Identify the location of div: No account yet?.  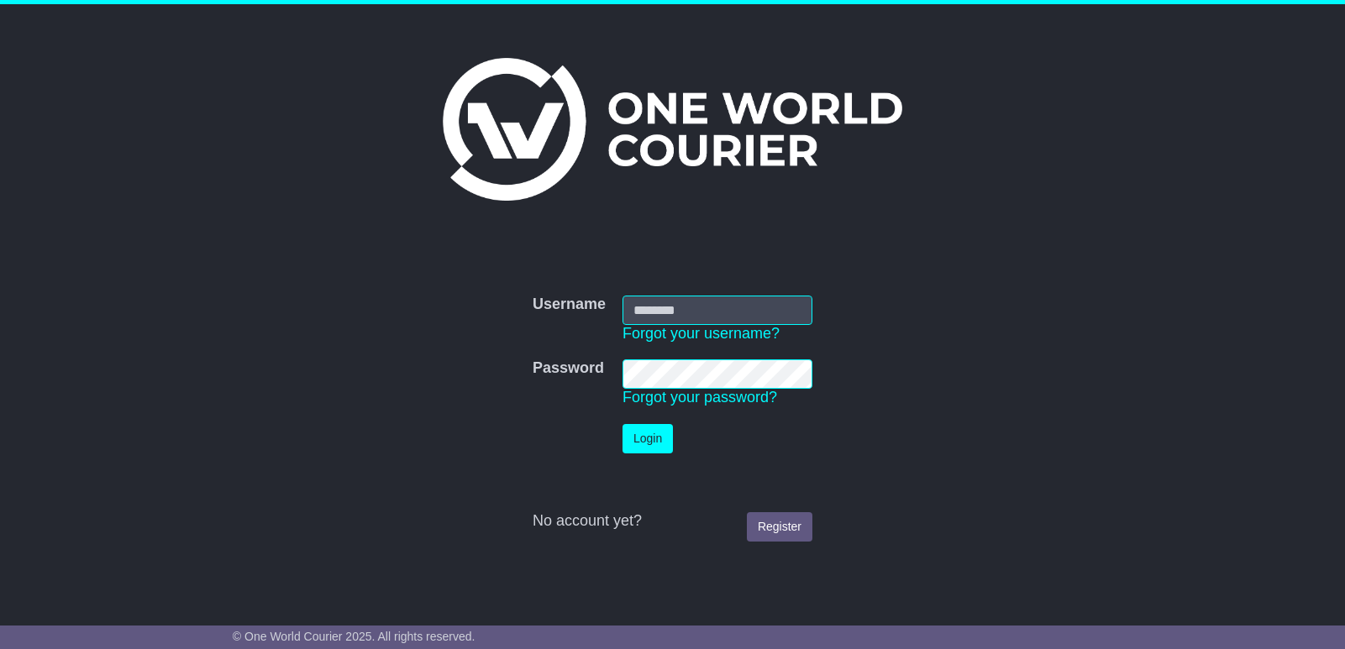
(672, 522).